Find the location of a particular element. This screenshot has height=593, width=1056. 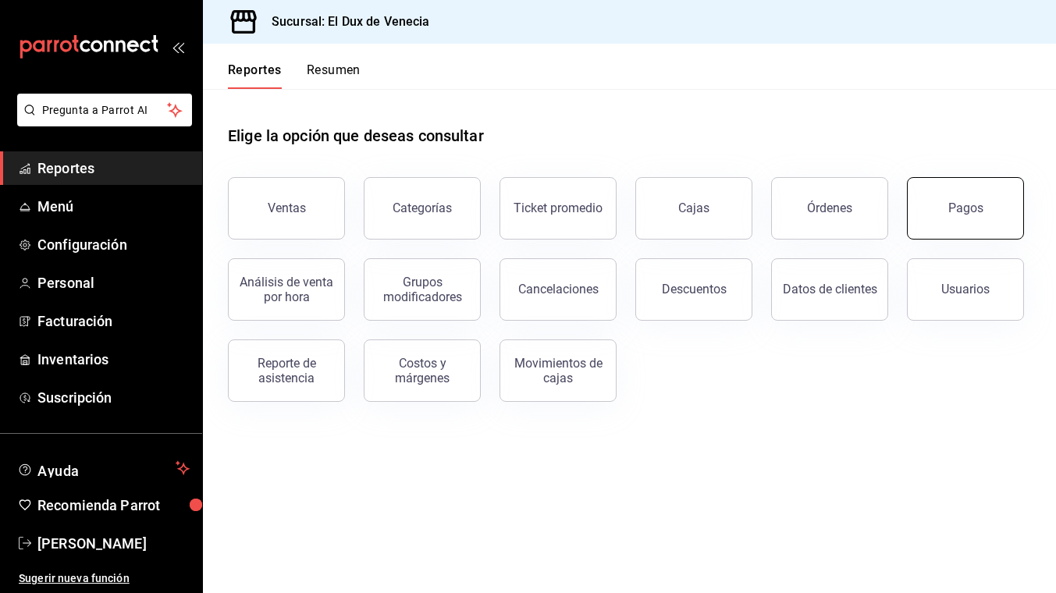

span: Menú is located at coordinates (113, 206).